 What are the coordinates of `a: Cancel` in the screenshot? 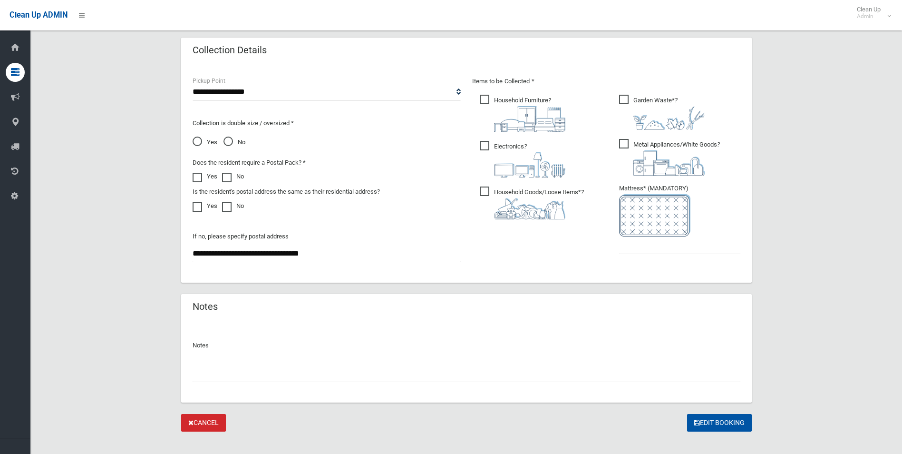 It's located at (204, 422).